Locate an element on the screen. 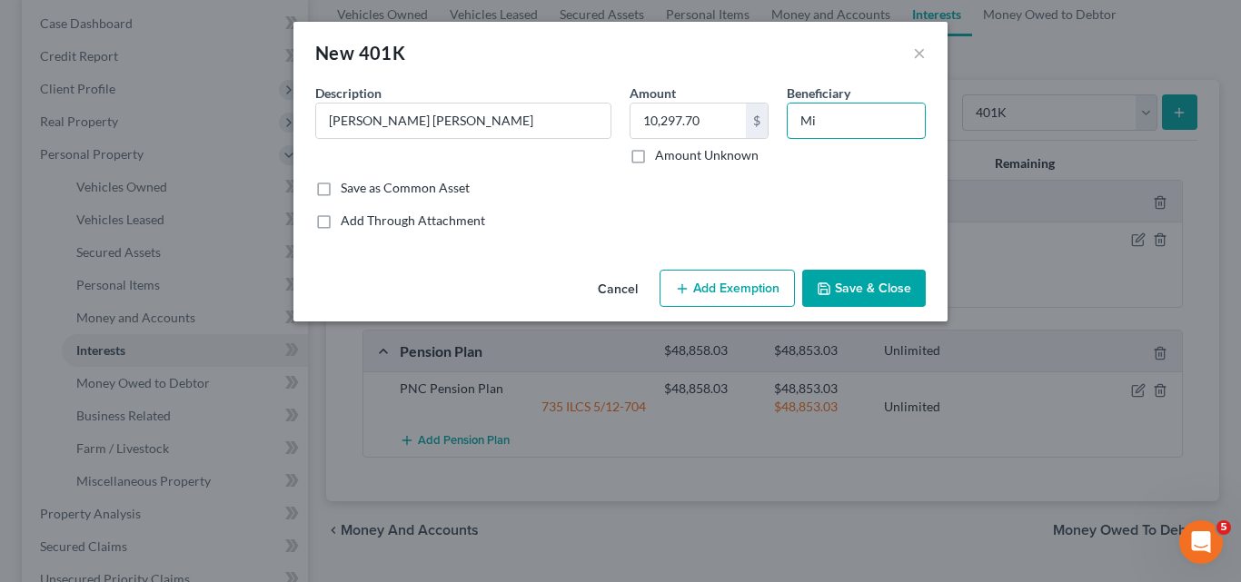 Image resolution: width=1241 pixels, height=582 pixels. input: Describe... is located at coordinates (463, 121).